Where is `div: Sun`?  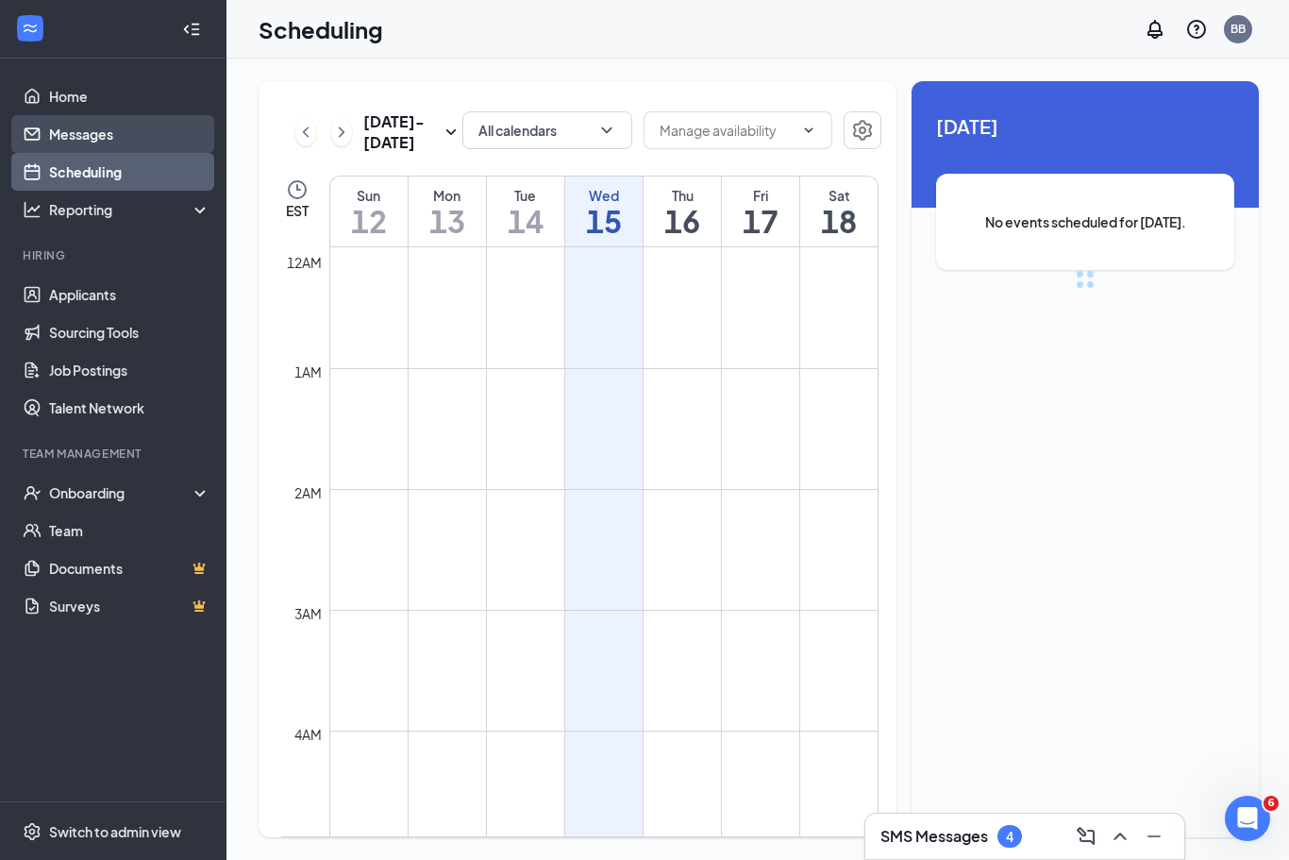
div: Sun is located at coordinates (369, 195).